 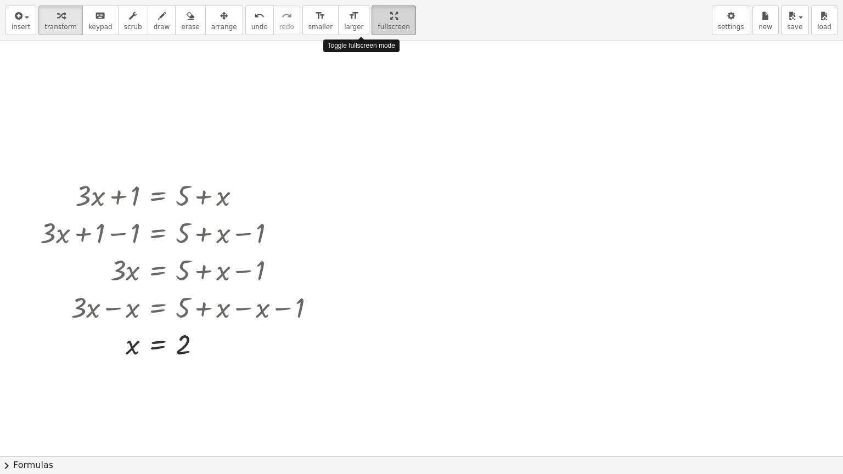 What do you see at coordinates (354, 20) in the screenshot?
I see `button: format_sizelarger` at bounding box center [354, 20].